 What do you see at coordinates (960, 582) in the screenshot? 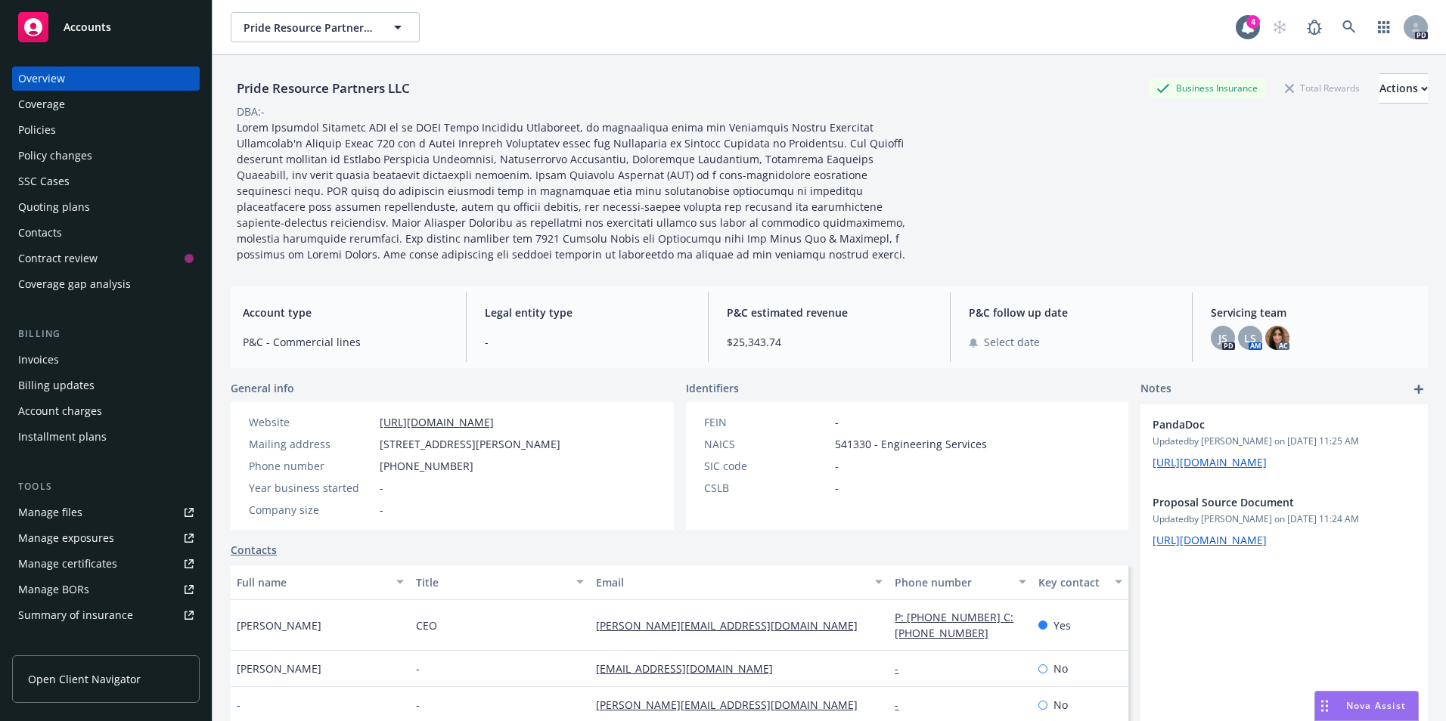
I see `button: Phone number` at bounding box center [960, 582].